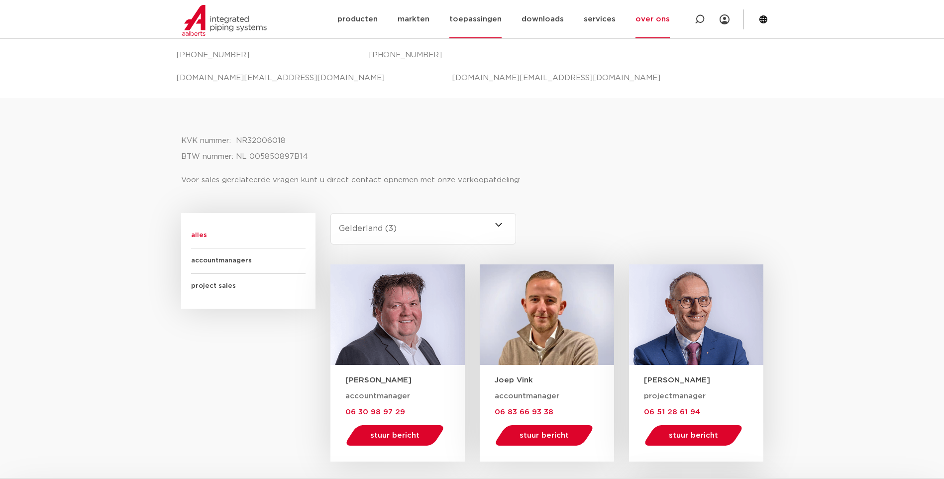 The image size is (944, 479). I want to click on span: project sales, so click(248, 286).